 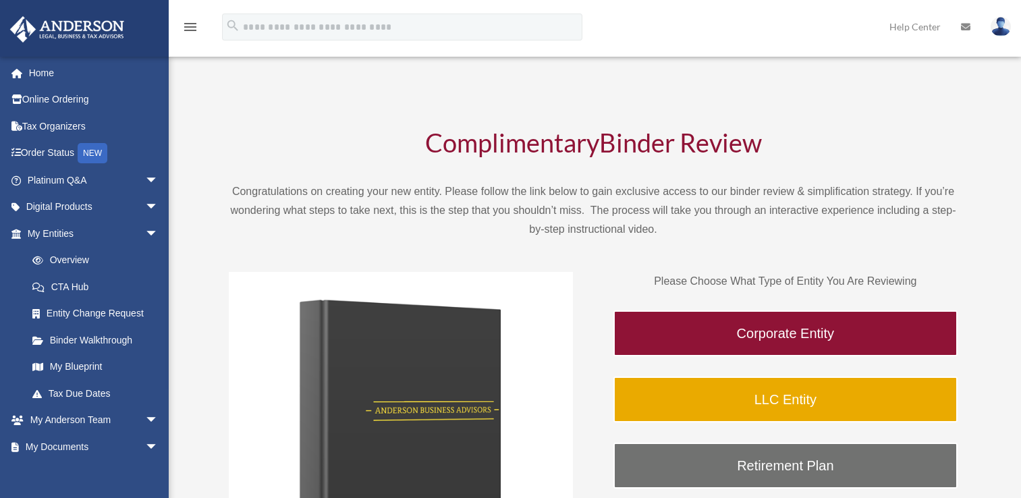 What do you see at coordinates (593, 211) in the screenshot?
I see `p: Congratulations on creating your new entity. Please follow the link below to gain exclusive acces...` at bounding box center [593, 211].